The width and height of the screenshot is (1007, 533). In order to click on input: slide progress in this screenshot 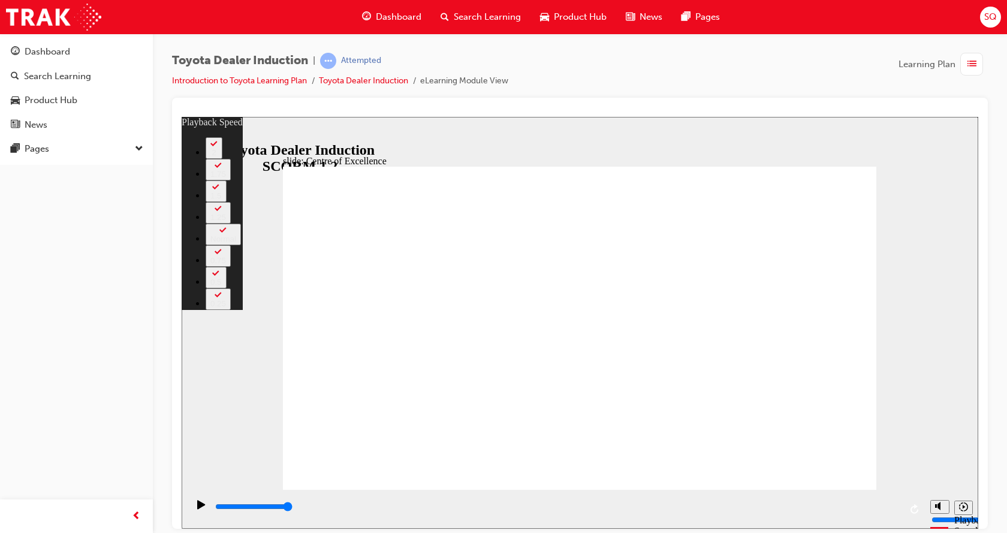, I will do `click(72, 390)`.